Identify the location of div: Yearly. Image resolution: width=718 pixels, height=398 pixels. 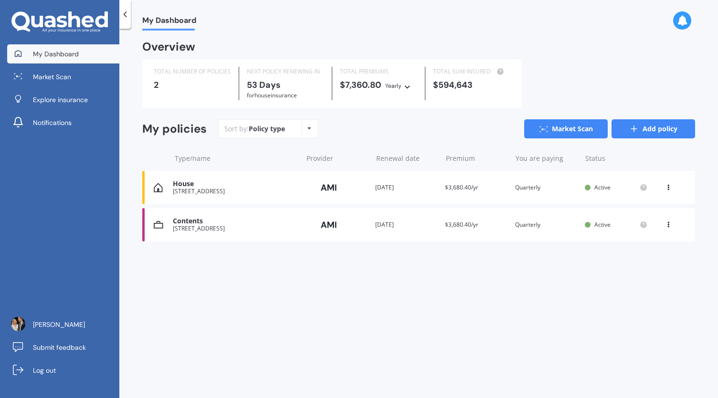
(393, 86).